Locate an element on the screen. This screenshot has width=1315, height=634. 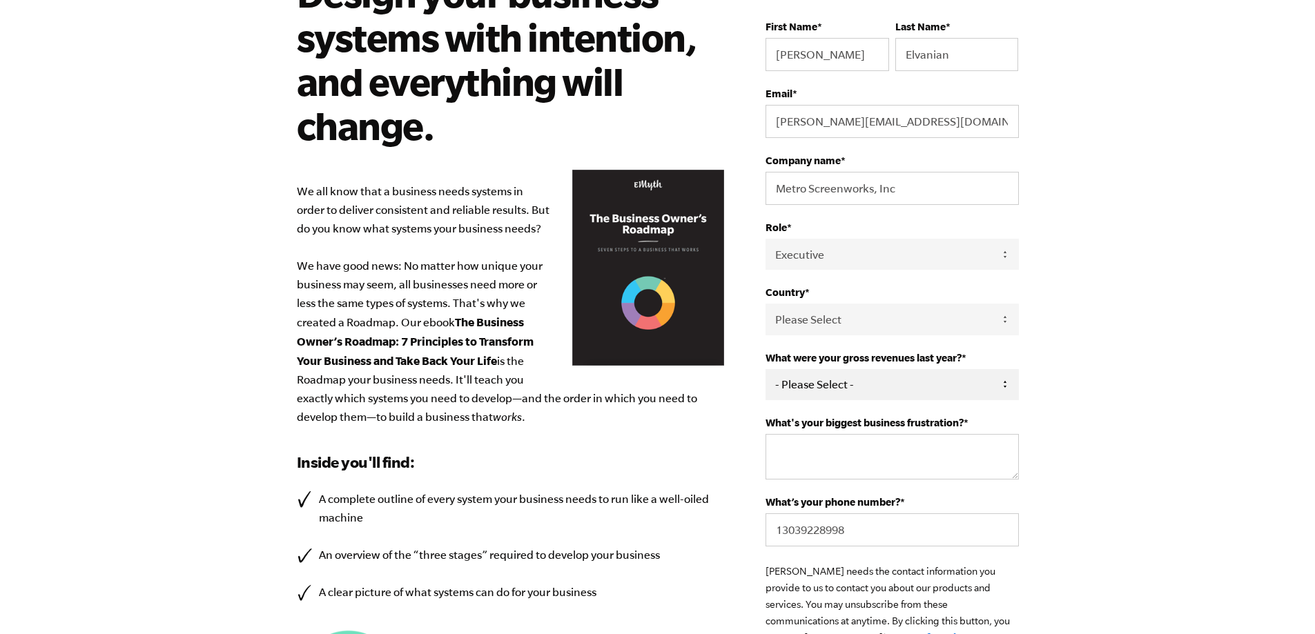
b: The Business Owner’s Roadmap: 7 Principles to Transform Your Business and Take Back Your Life is located at coordinates (415, 341).